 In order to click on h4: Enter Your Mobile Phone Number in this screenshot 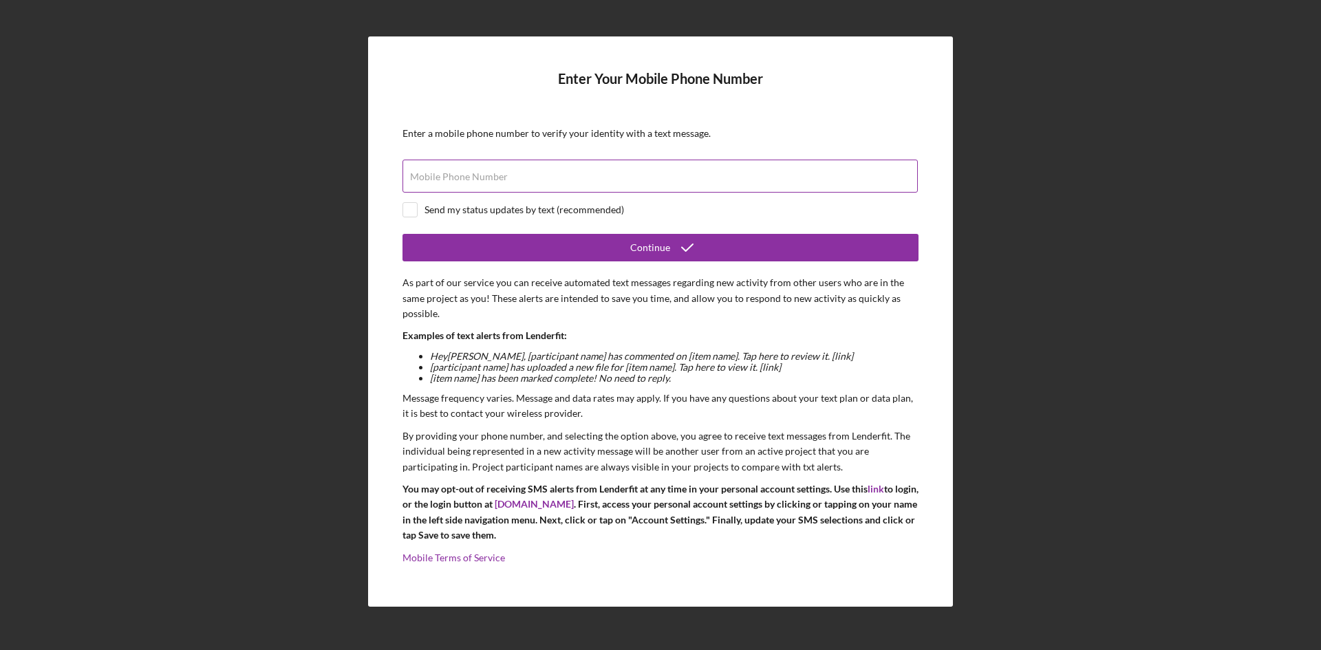, I will do `click(660, 89)`.